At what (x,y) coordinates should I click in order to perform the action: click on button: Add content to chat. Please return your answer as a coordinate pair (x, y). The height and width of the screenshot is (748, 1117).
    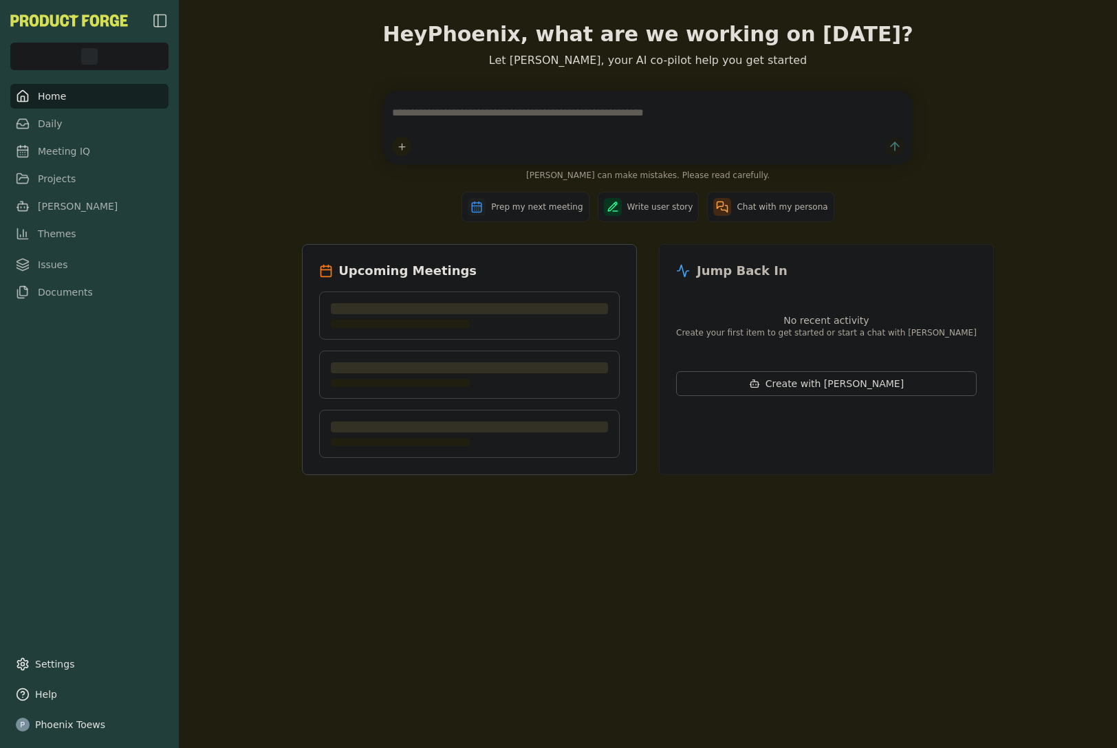
    Looking at the image, I should click on (402, 146).